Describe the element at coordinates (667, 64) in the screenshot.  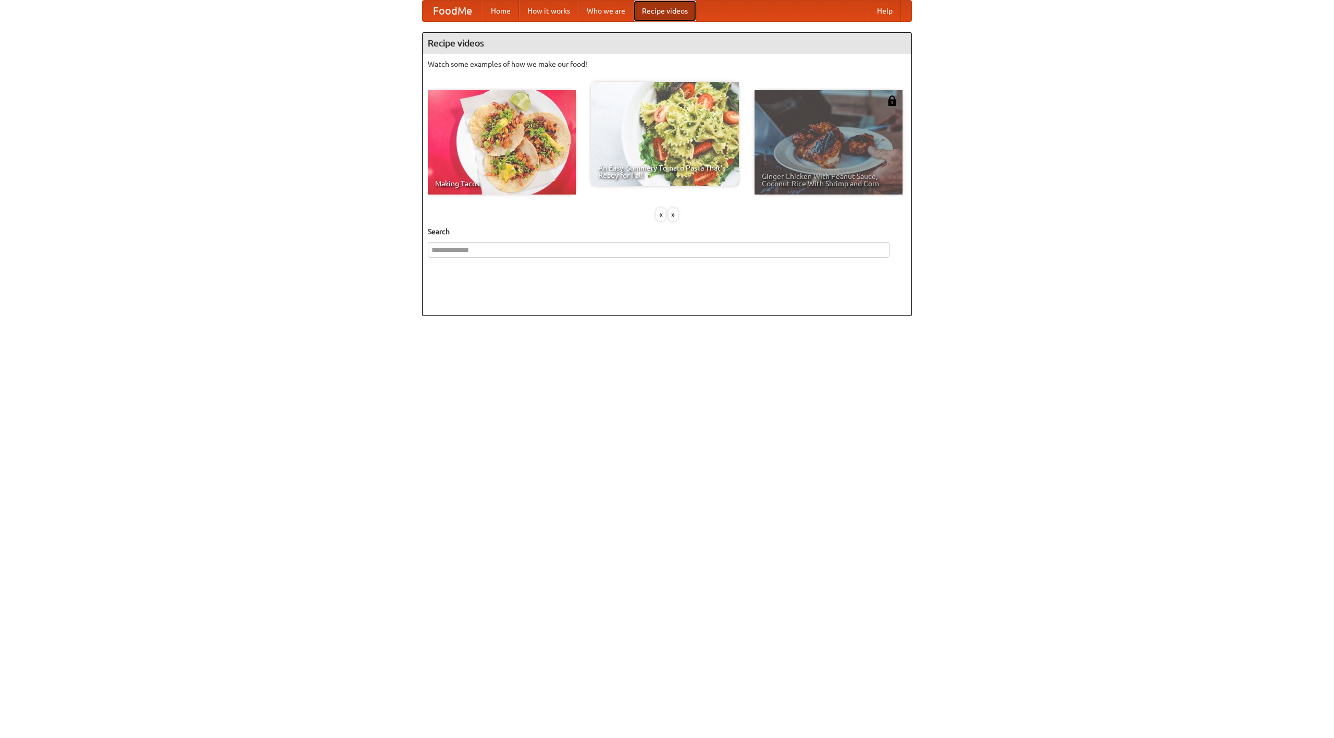
I see `p: Watch some examples of how we make our food!` at that location.